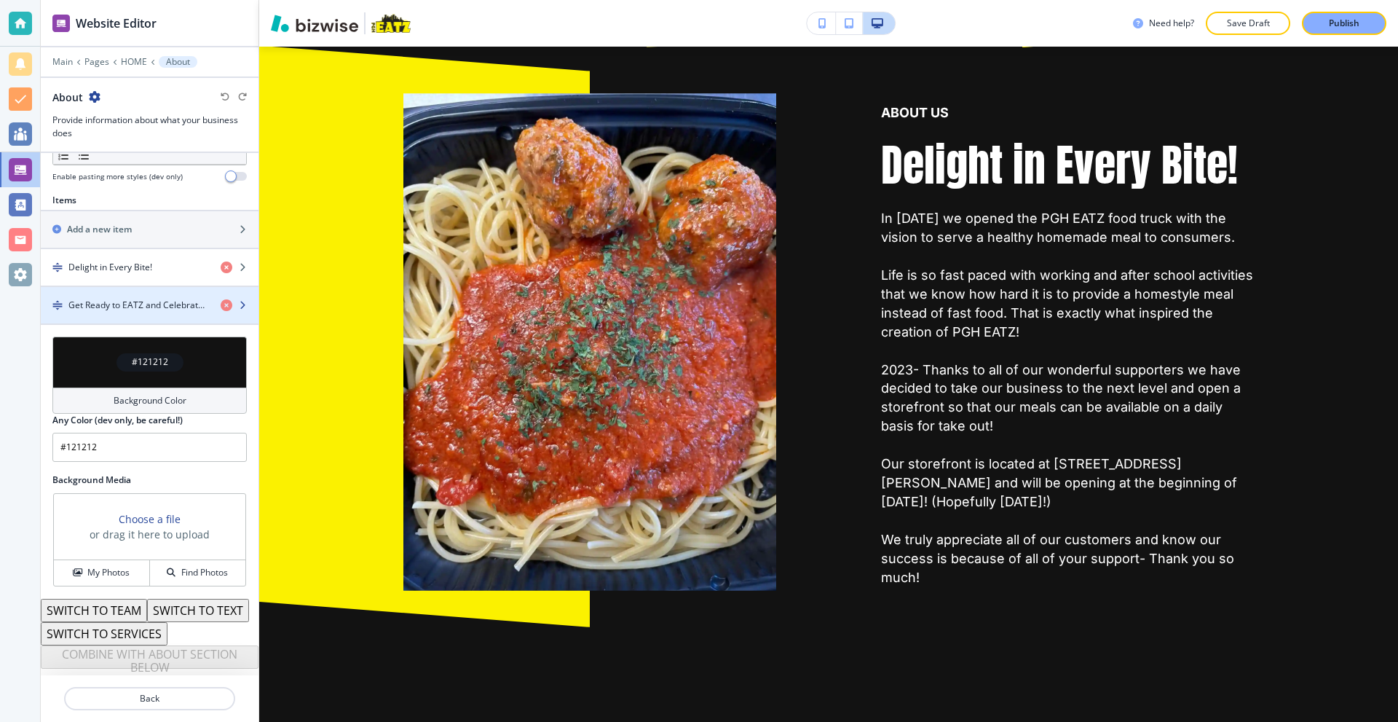 The image size is (1398, 722). Describe the element at coordinates (178, 62) in the screenshot. I see `button: About` at that location.